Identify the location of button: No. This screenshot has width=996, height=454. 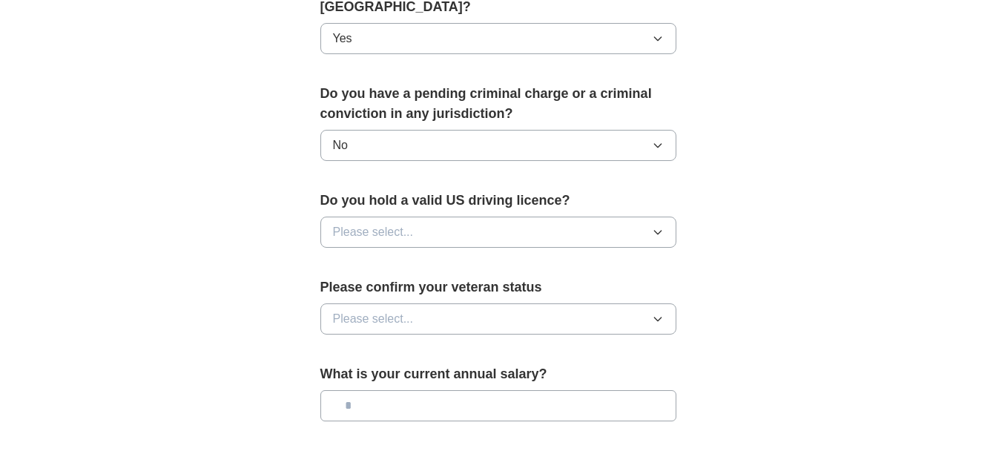
(498, 145).